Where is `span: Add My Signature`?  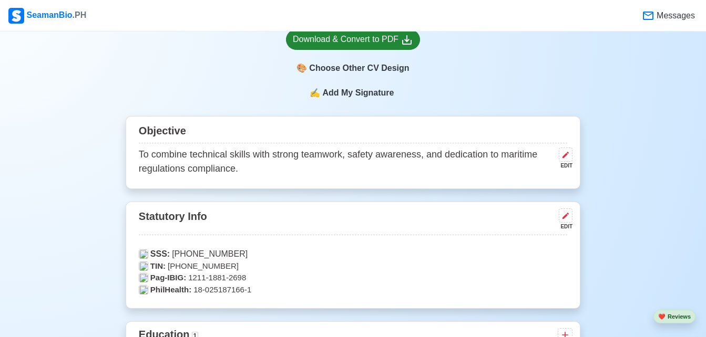 span: Add My Signature is located at coordinates (358, 93).